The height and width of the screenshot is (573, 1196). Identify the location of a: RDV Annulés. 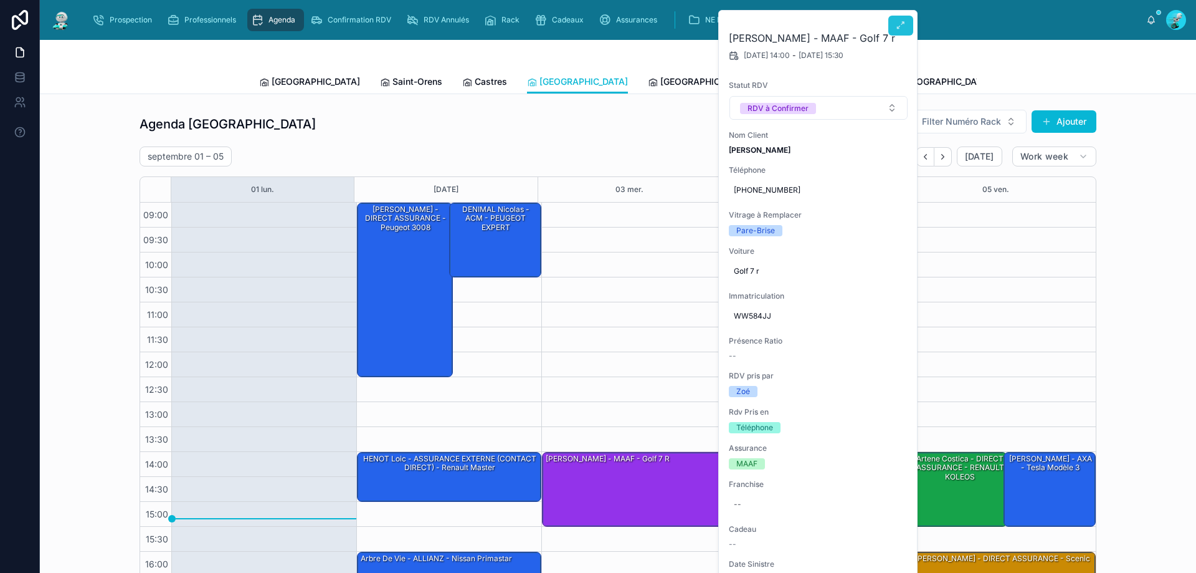
(440, 20).